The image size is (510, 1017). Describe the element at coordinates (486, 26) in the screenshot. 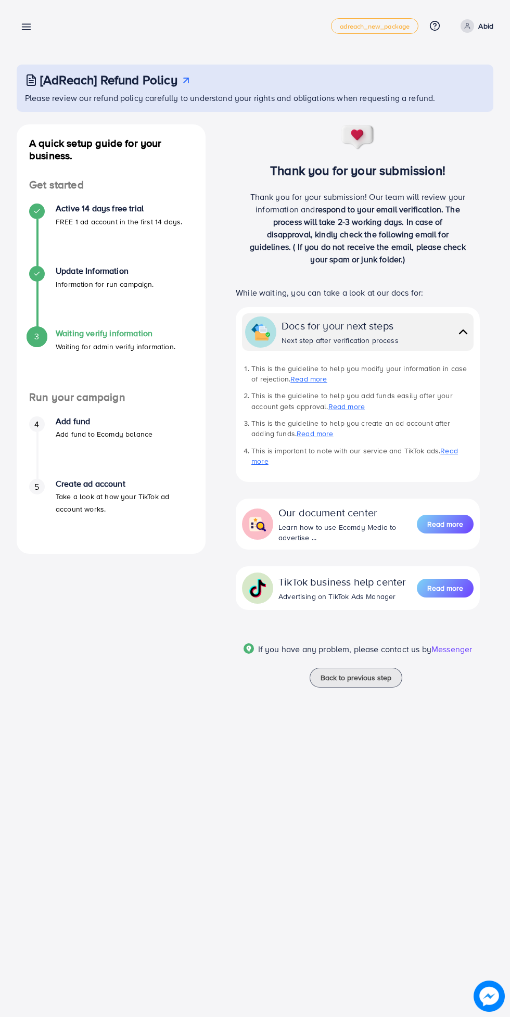

I see `p: Abid` at that location.